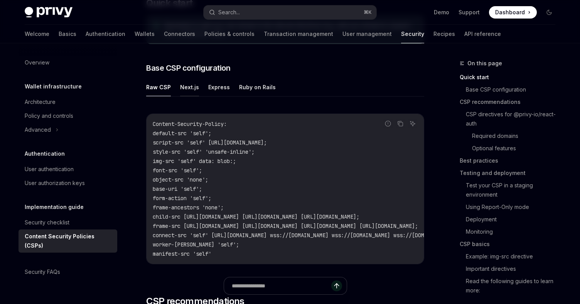  I want to click on a: CSP basics, so click(511, 244).